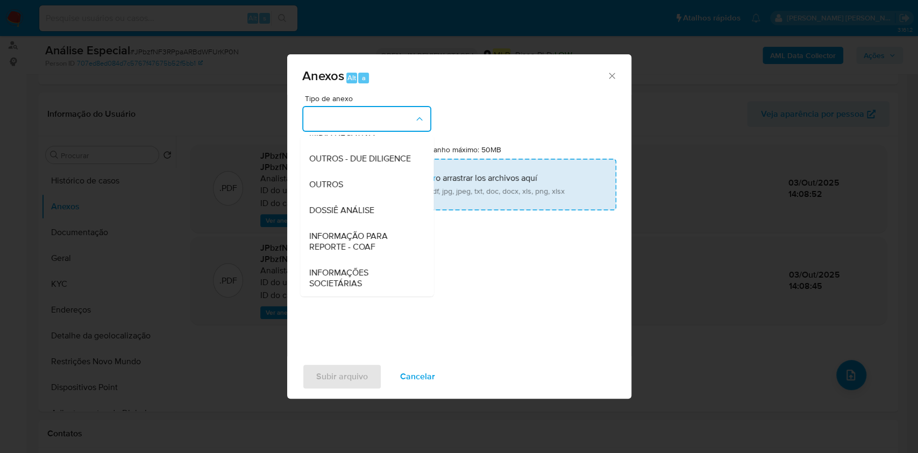  I want to click on label: Tamanho máximo: 50MB, so click(460, 149).